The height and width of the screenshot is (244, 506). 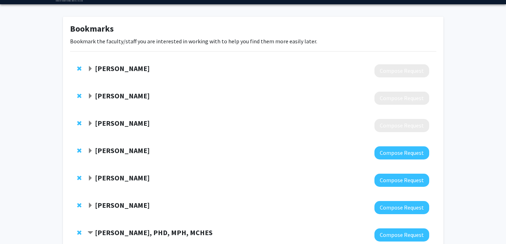 I want to click on span: Expand Elizabeth Wright-Jin Bookmark, so click(x=90, y=206).